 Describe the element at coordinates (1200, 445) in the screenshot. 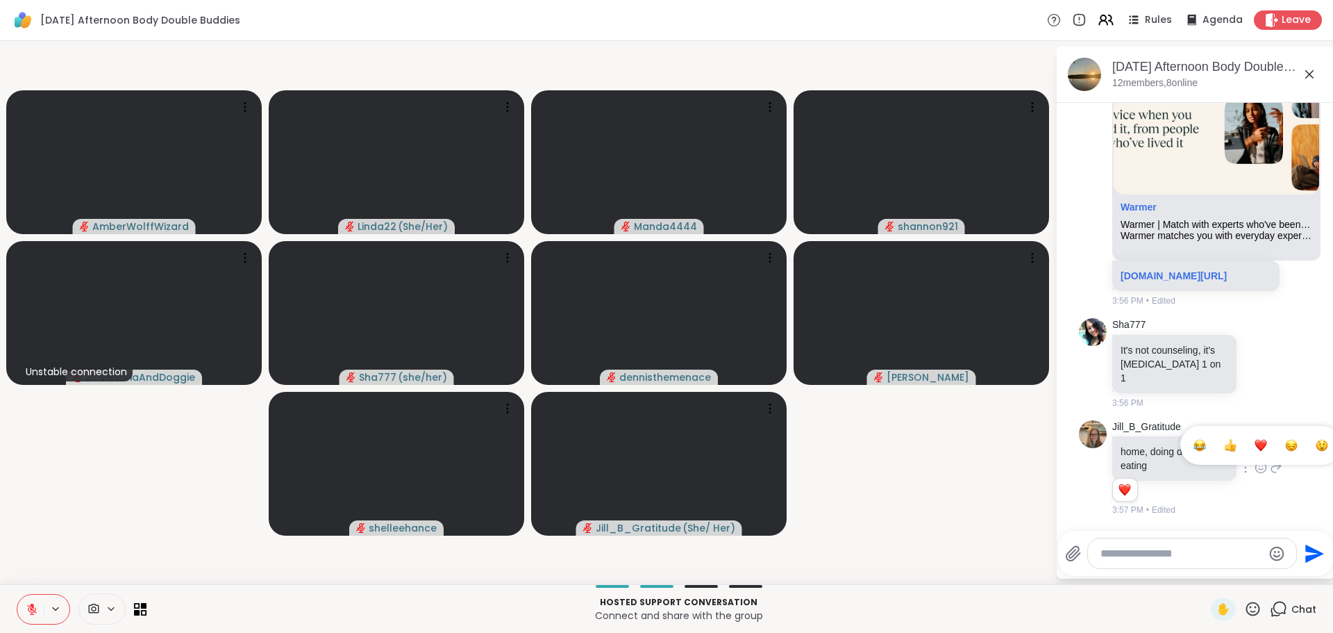

I see `button: Select Reaction: Joy` at that location.